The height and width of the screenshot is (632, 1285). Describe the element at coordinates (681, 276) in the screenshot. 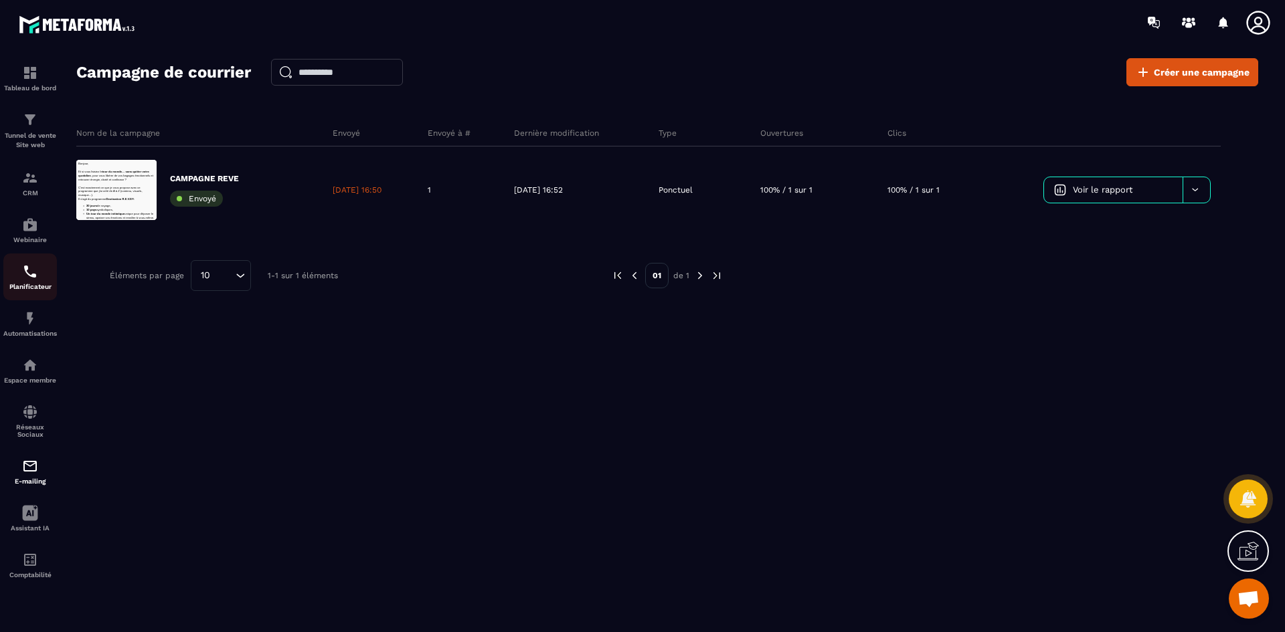

I see `p: de 1` at that location.